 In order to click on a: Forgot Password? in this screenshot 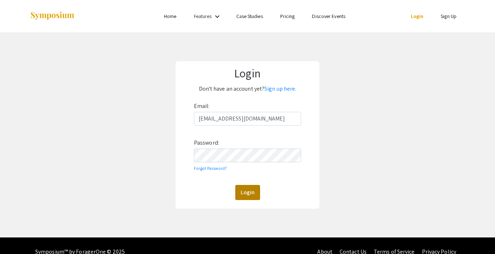, I will do `click(210, 168)`.